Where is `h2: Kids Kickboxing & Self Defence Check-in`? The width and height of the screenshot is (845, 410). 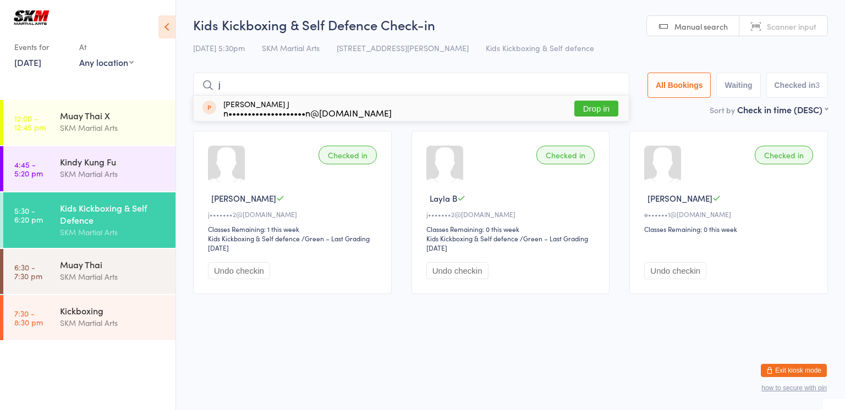 h2: Kids Kickboxing & Self Defence Check-in is located at coordinates (511, 24).